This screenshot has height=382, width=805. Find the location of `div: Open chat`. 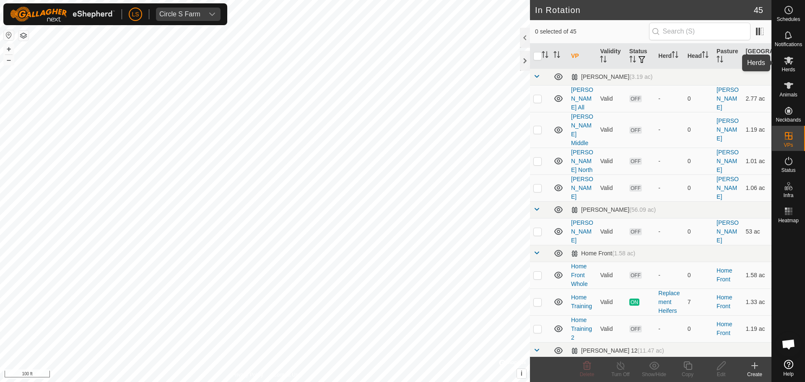

div: Open chat is located at coordinates (788, 344).